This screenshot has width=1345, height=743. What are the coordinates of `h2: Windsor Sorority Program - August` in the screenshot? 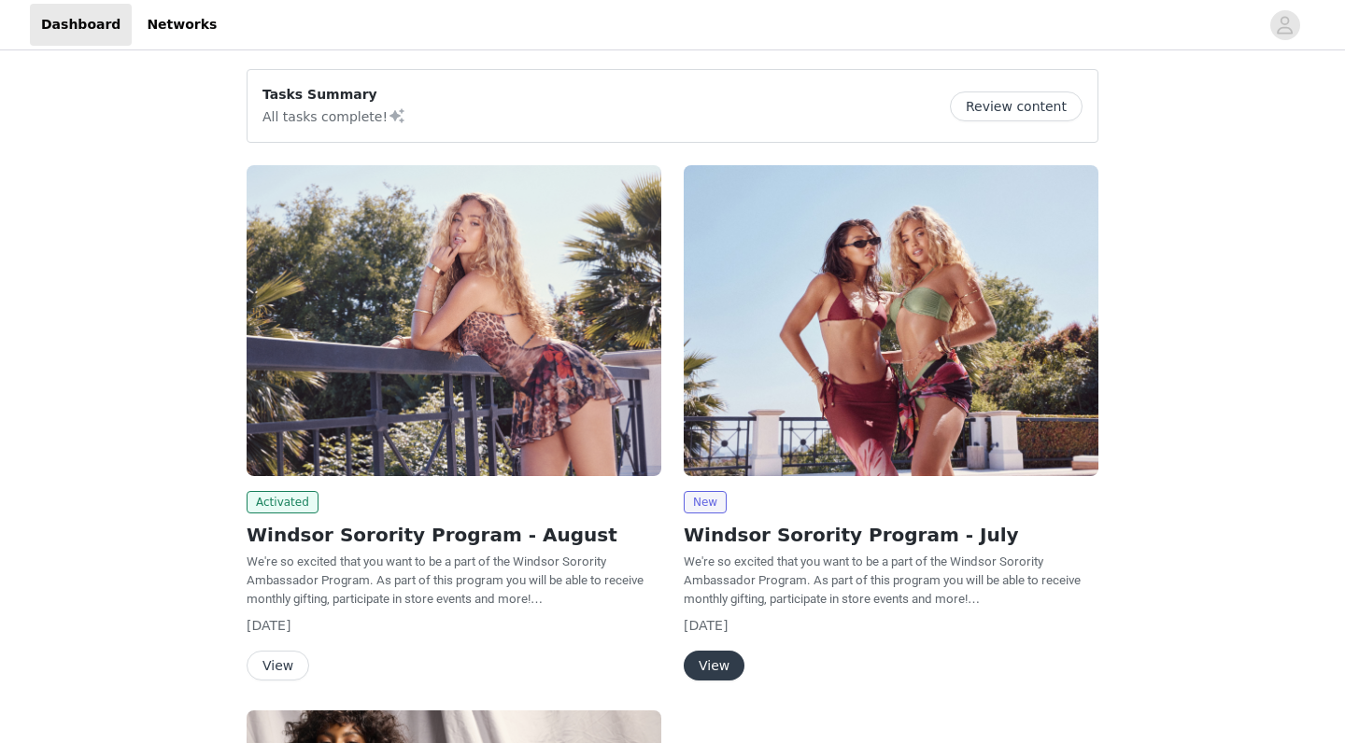 It's located at (454, 535).